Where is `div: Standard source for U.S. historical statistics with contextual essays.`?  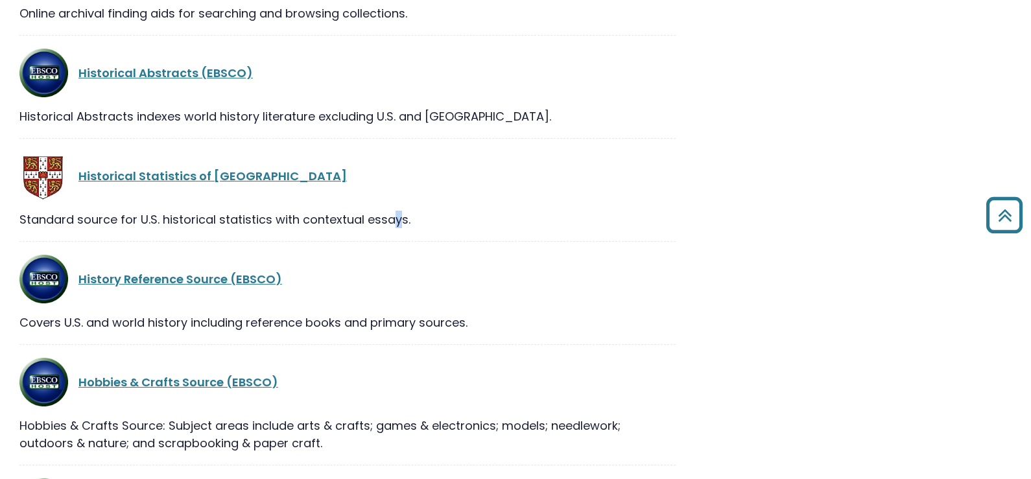
div: Standard source for U.S. historical statistics with contextual essays. is located at coordinates (347, 219).